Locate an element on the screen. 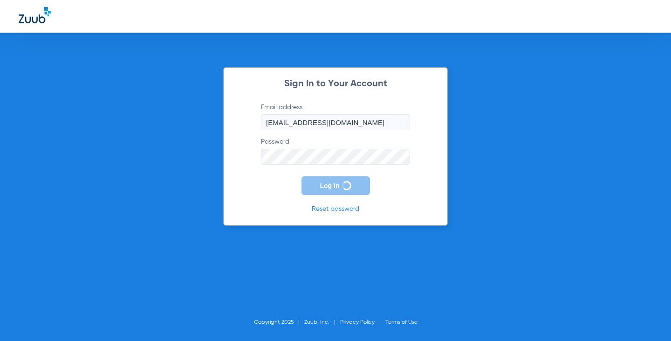 Image resolution: width=671 pixels, height=341 pixels. button: Log In is located at coordinates (336, 186).